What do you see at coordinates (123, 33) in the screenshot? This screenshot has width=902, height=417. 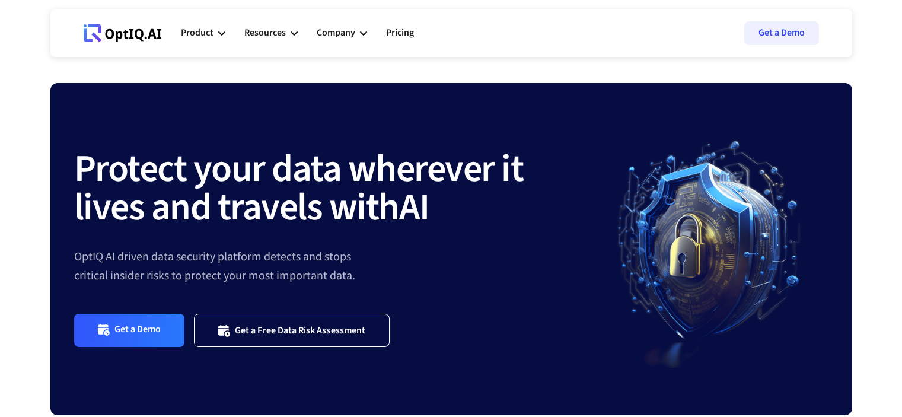 I see `a: Webflow Homepage` at bounding box center [123, 33].